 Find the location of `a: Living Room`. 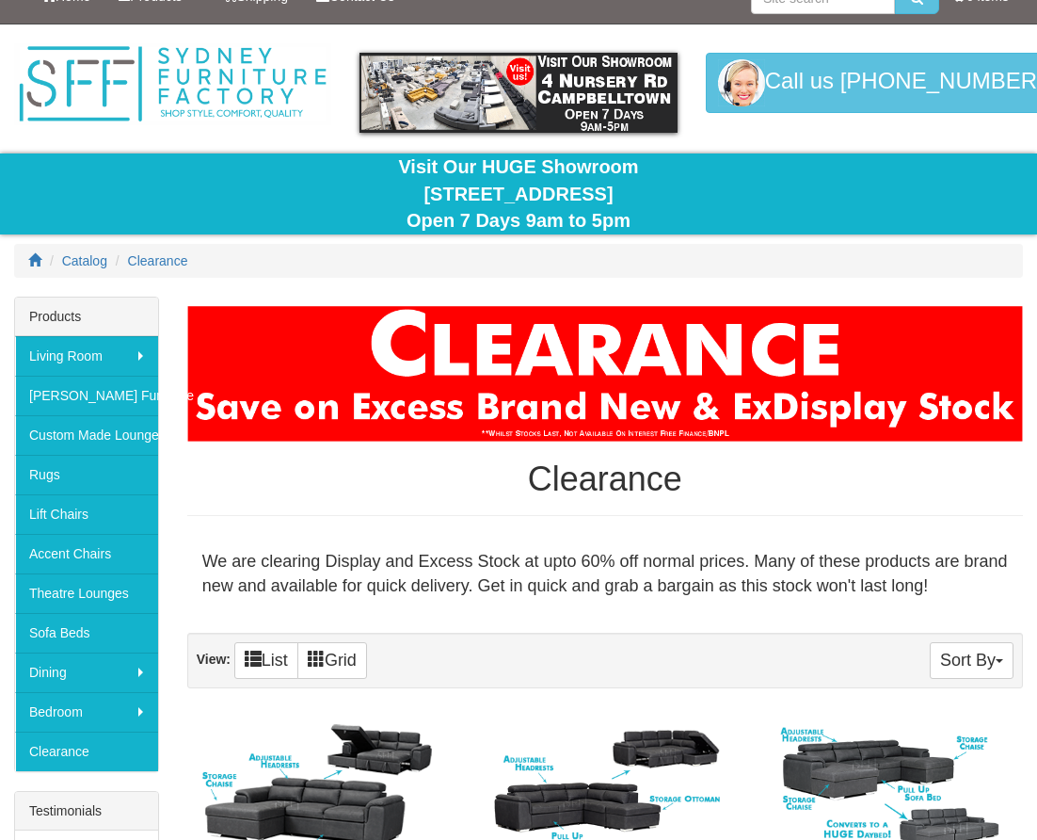

a: Living Room is located at coordinates (87, 356).